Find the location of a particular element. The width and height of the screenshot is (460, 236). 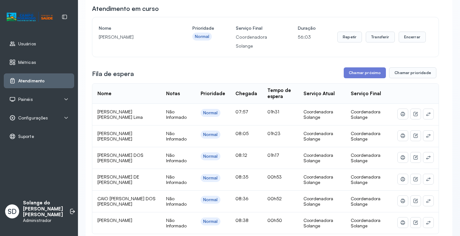

span: 08:35 is located at coordinates (242, 177).